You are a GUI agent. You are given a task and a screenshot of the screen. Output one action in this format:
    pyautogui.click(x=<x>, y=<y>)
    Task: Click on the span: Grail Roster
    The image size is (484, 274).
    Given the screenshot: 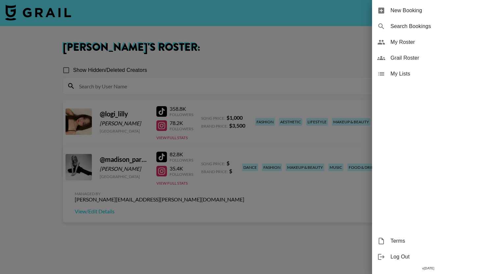 What is the action you would take?
    pyautogui.click(x=434, y=58)
    